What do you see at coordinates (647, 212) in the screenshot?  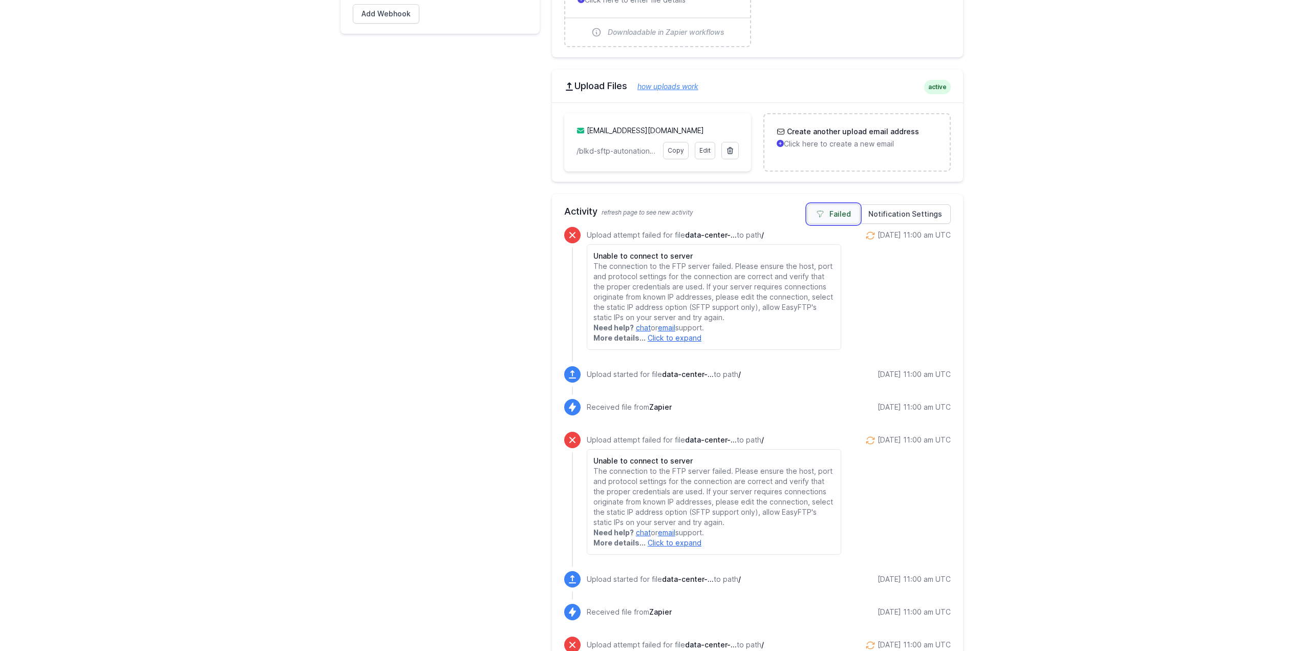 I see `span: refresh page to see new activity` at bounding box center [647, 212].